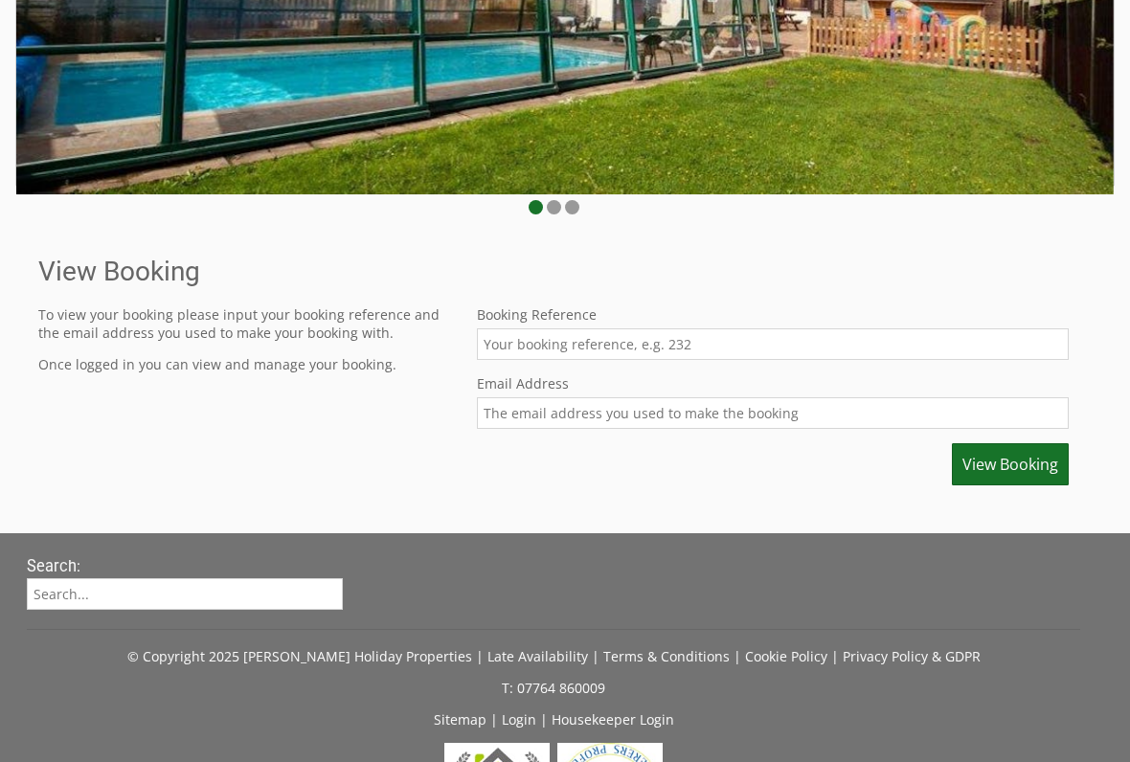  Describe the element at coordinates (460, 719) in the screenshot. I see `a: Sitemap` at that location.